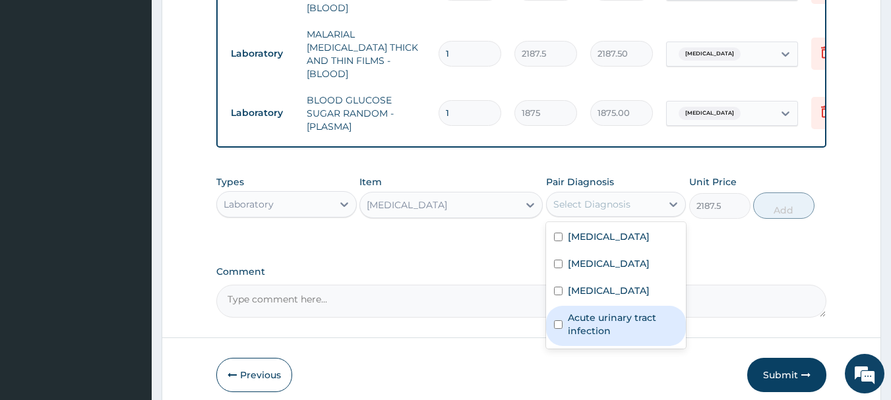 Image resolution: width=891 pixels, height=400 pixels. What do you see at coordinates (786, 375) in the screenshot?
I see `button: Submit` at bounding box center [786, 375].